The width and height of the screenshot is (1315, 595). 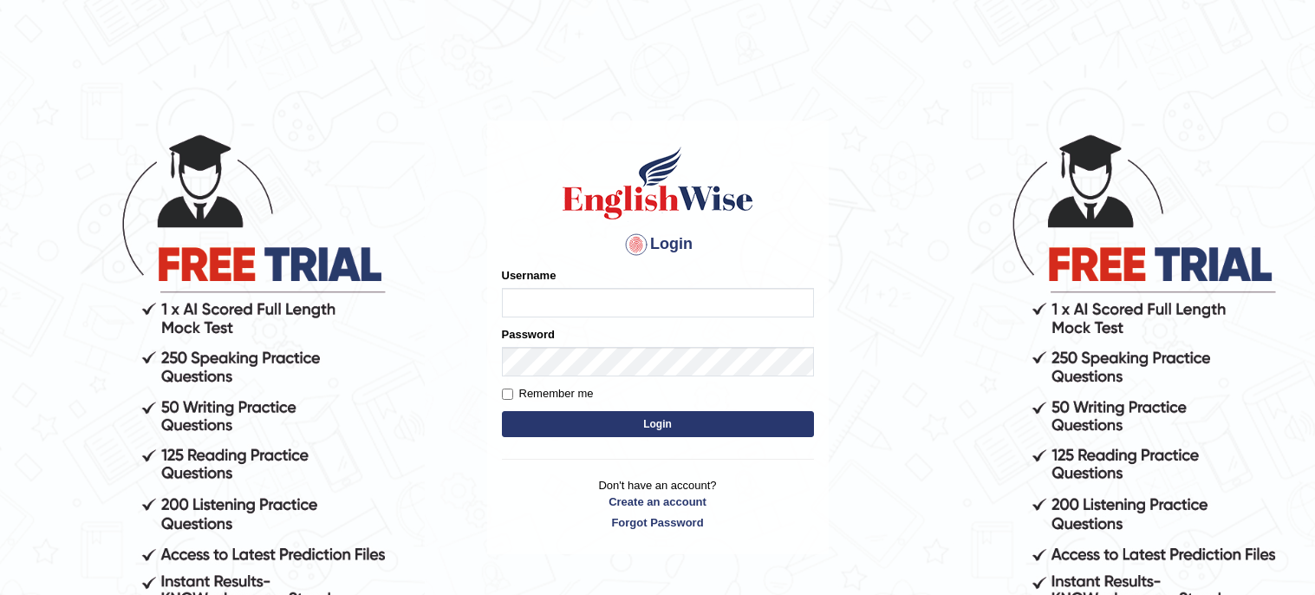 What do you see at coordinates (658, 522) in the screenshot?
I see `a: Forgot Password` at bounding box center [658, 522].